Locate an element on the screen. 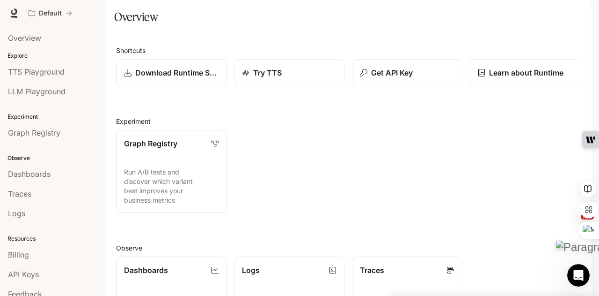 This screenshot has width=599, height=296. button: Get API Key is located at coordinates (407, 73).